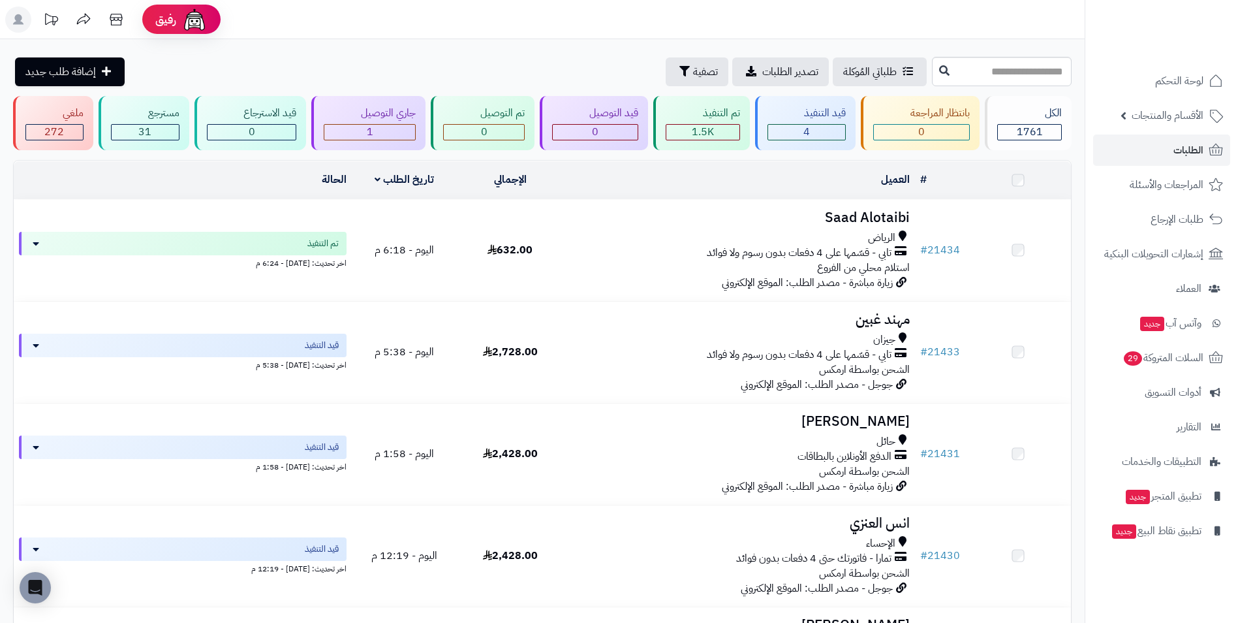 The height and width of the screenshot is (623, 1238). Describe the element at coordinates (1162, 461) in the screenshot. I see `span: التطبيقات والخدمات` at that location.